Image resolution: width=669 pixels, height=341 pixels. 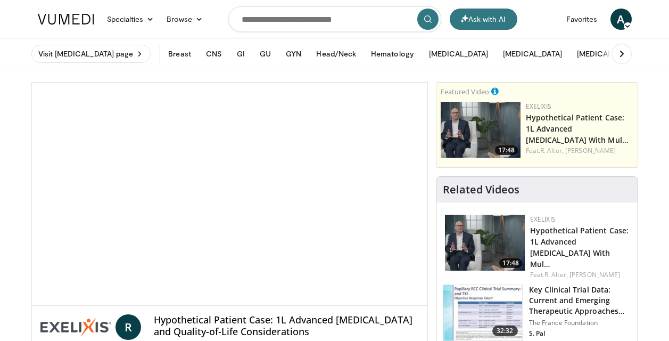 What do you see at coordinates (392, 54) in the screenshot?
I see `button: Hematology` at bounding box center [392, 54].